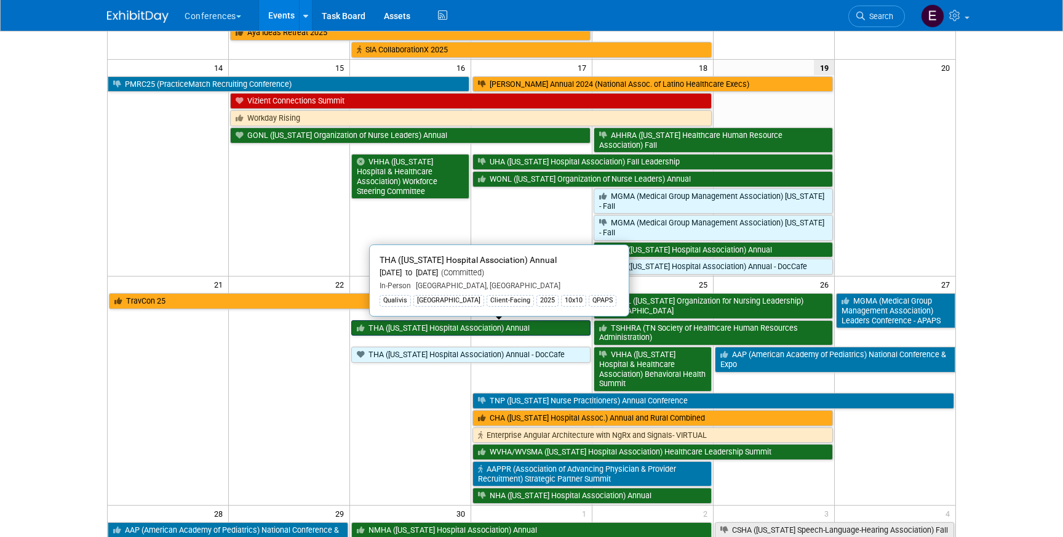  I want to click on a: PMRC25 (PracticeMatch Recruiting Conference), so click(289, 84).